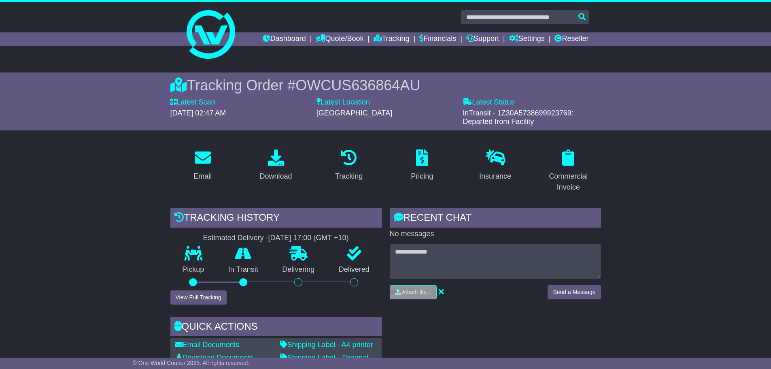 This screenshot has width=771, height=369. What do you see at coordinates (386, 85) in the screenshot?
I see `div: Tracking Order #` at bounding box center [386, 85].